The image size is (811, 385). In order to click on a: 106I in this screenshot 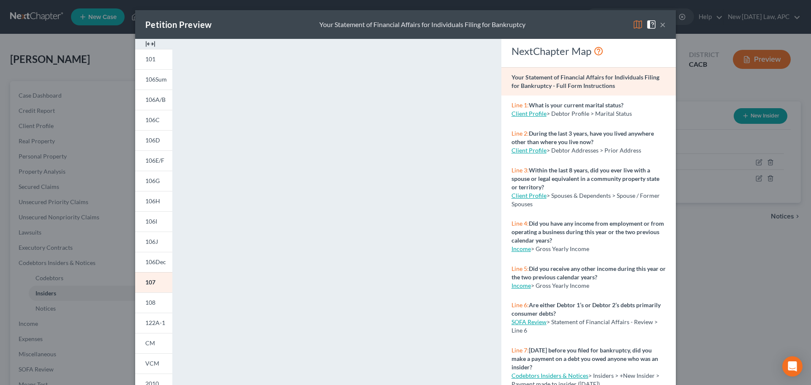, I will do `click(154, 221)`.